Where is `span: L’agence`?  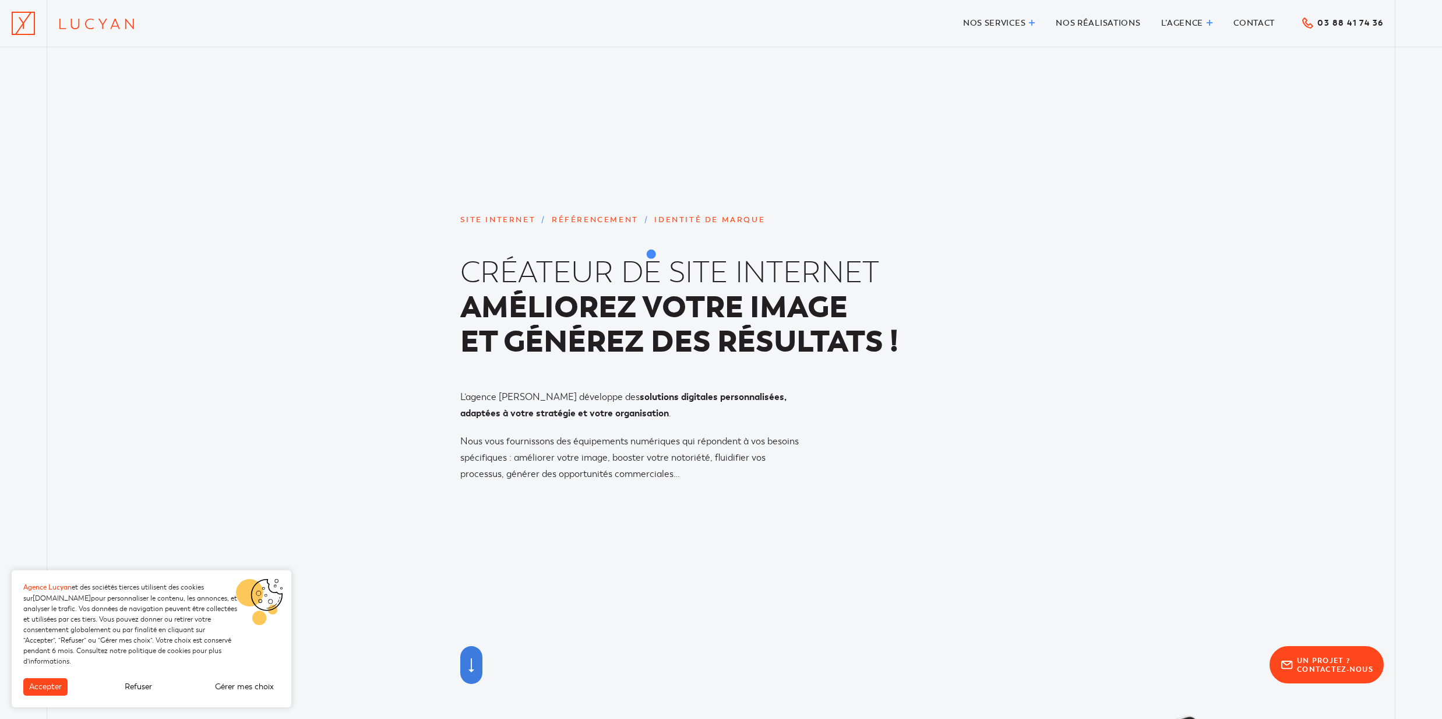 span: L’agence is located at coordinates (1182, 23).